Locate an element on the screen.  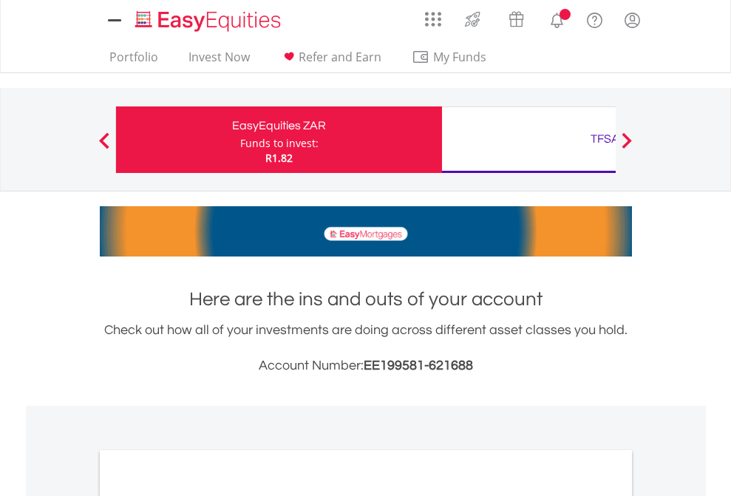
h1: Here are the ins and outs of your account is located at coordinates (366, 300).